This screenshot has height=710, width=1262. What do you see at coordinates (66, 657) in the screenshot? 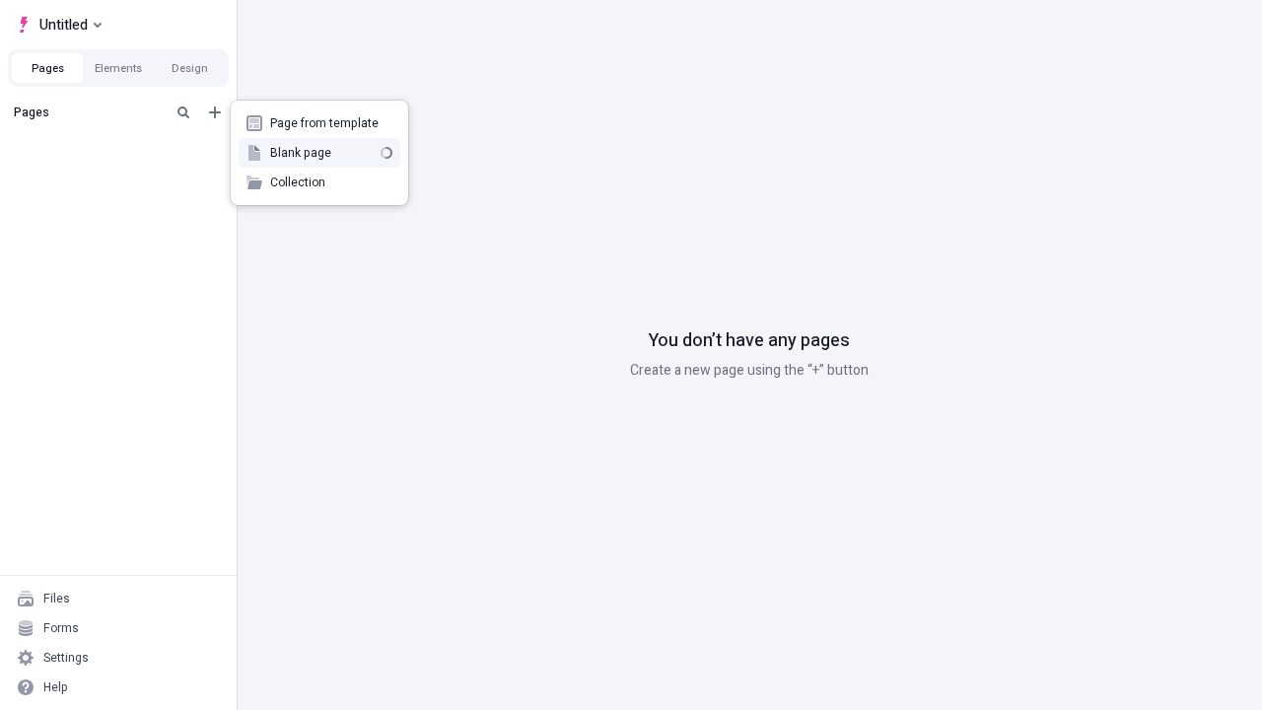
I see `div: Settings` at bounding box center [66, 657].